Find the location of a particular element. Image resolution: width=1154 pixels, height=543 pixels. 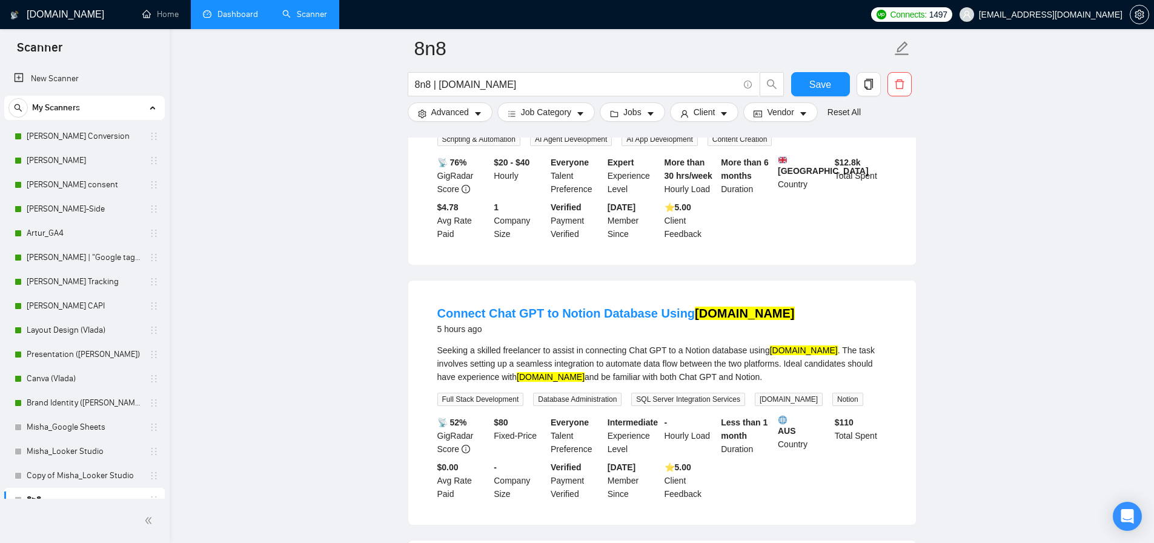

div: Member Since is located at coordinates (633, 220).